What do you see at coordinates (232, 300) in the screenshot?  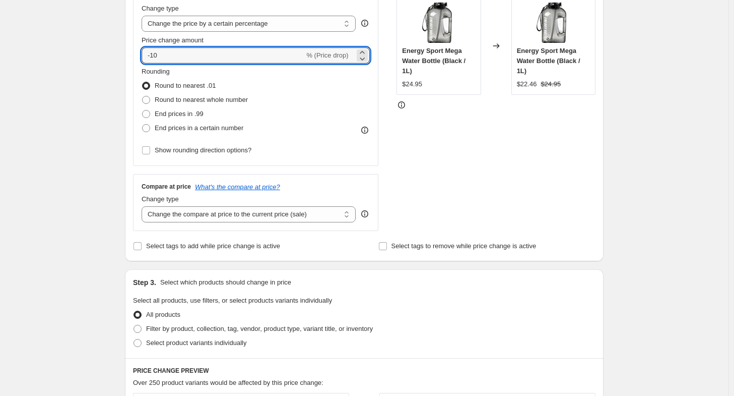 I see `span: Select all products, use filters, or select products variants individually` at bounding box center [232, 300].